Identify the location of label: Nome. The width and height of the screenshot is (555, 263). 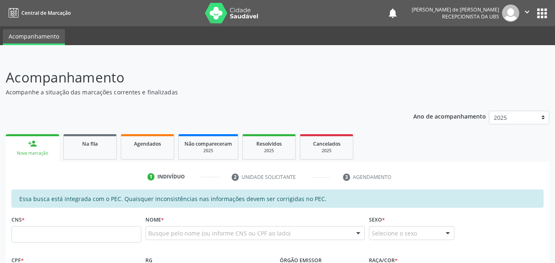
(154, 220).